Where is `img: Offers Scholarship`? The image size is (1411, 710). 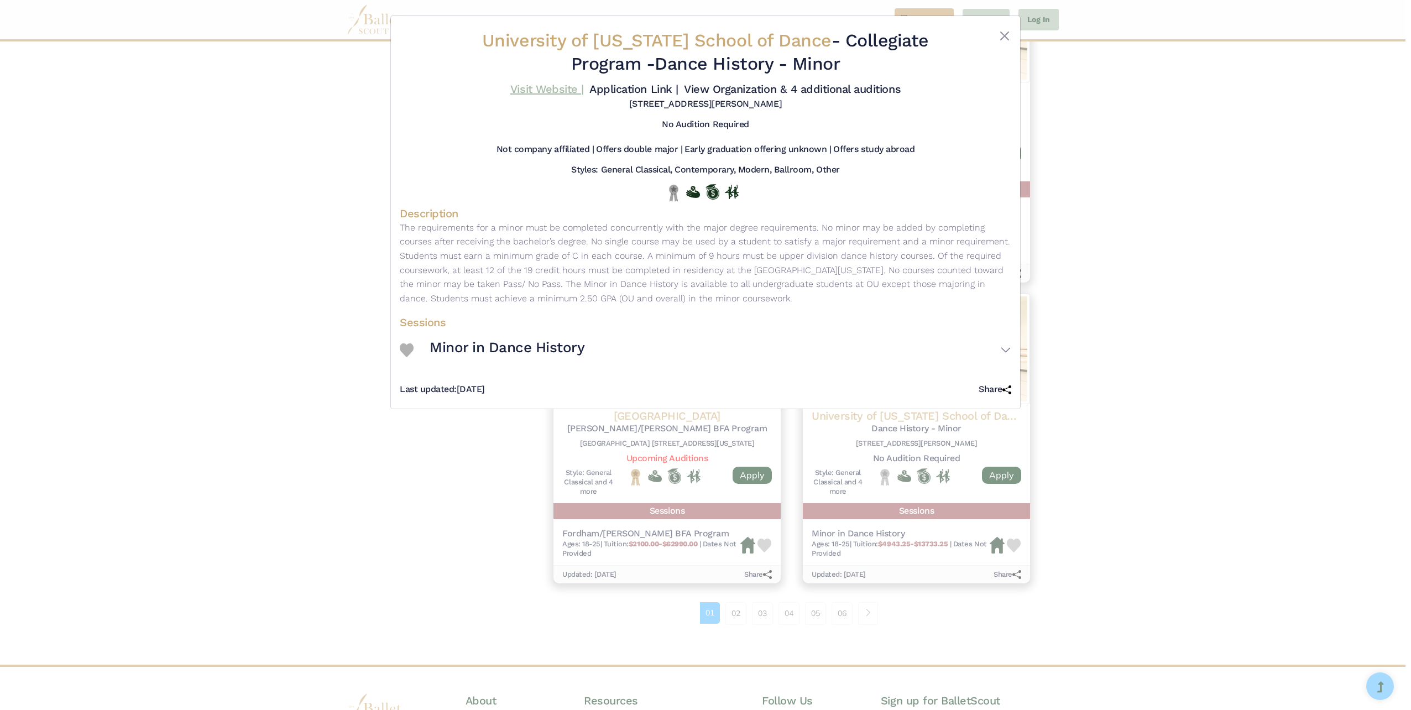 img: Offers Scholarship is located at coordinates (712, 192).